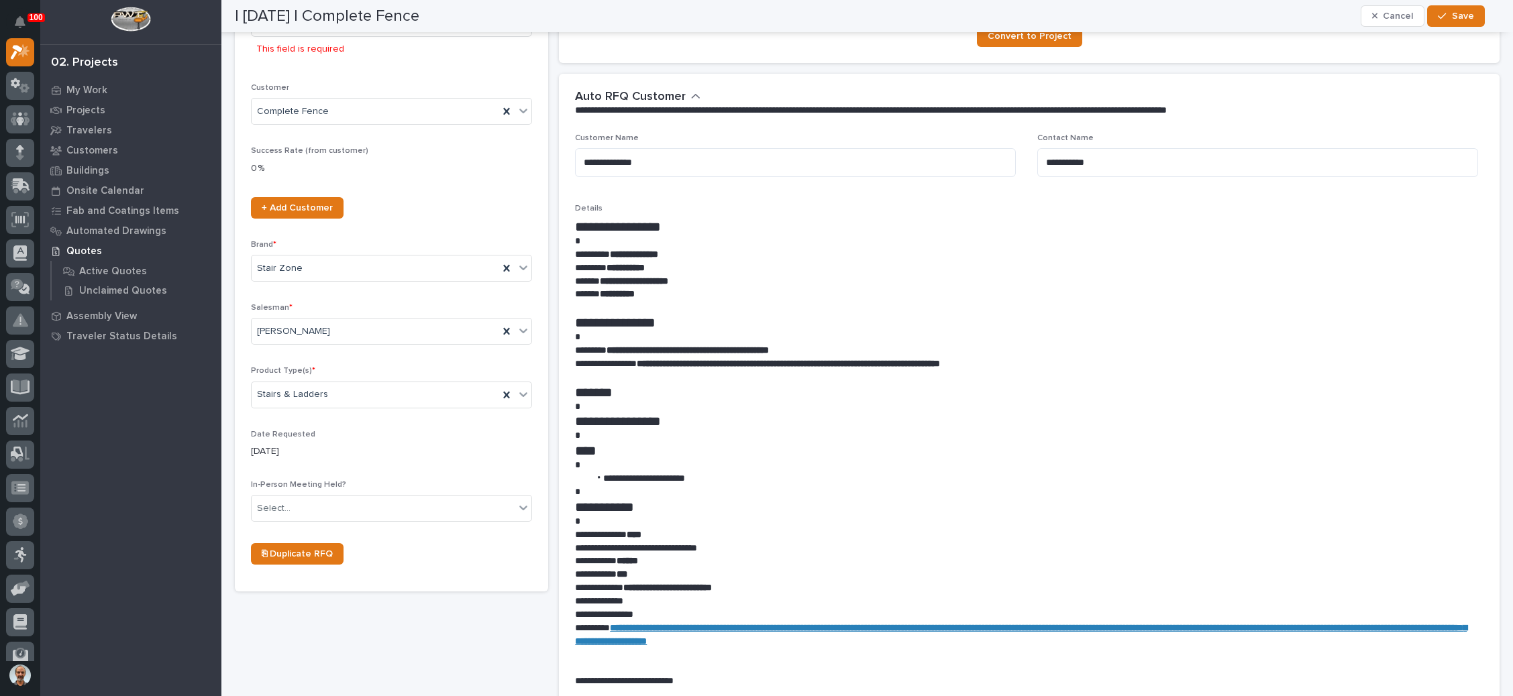 This screenshot has width=1513, height=696. I want to click on a: Buildings, so click(131, 170).